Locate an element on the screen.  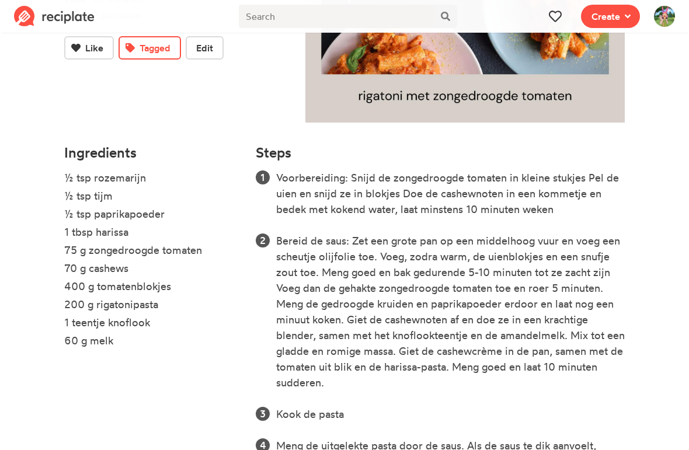
li: 70 g cashews is located at coordinates (153, 269).